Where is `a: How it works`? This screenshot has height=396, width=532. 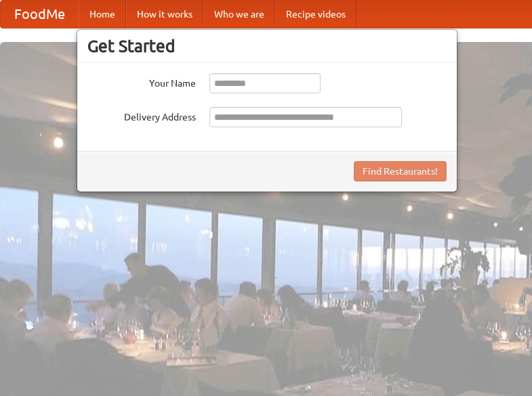 a: How it works is located at coordinates (165, 14).